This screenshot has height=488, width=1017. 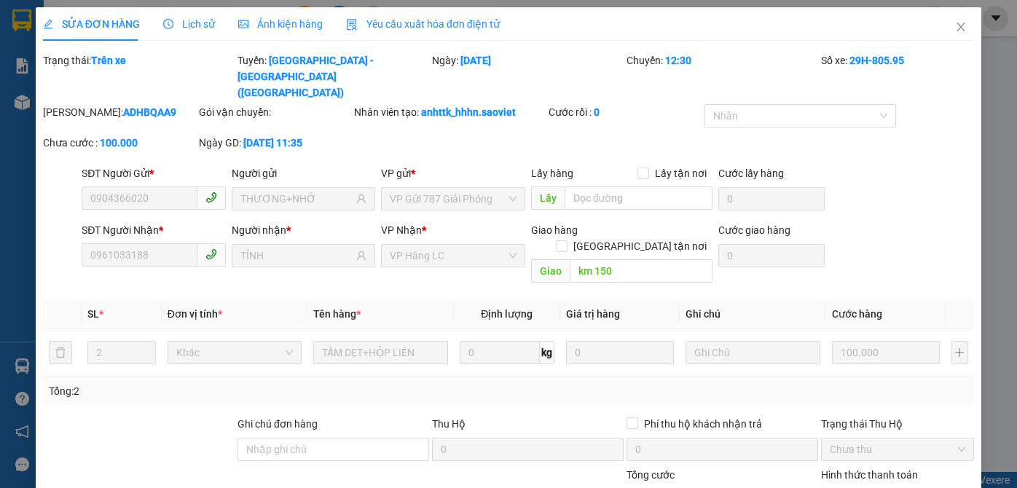 What do you see at coordinates (401, 230) in the screenshot?
I see `span: VP Nhận` at bounding box center [401, 230].